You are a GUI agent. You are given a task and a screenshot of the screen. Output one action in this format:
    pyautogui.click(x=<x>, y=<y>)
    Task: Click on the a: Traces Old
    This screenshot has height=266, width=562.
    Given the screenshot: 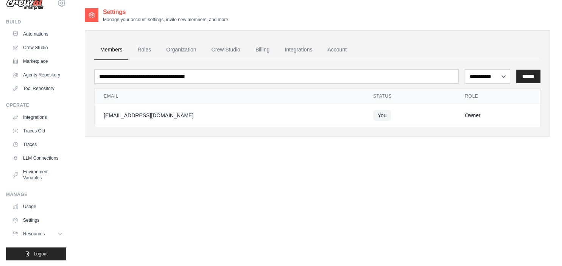 What is the action you would take?
    pyautogui.click(x=37, y=131)
    